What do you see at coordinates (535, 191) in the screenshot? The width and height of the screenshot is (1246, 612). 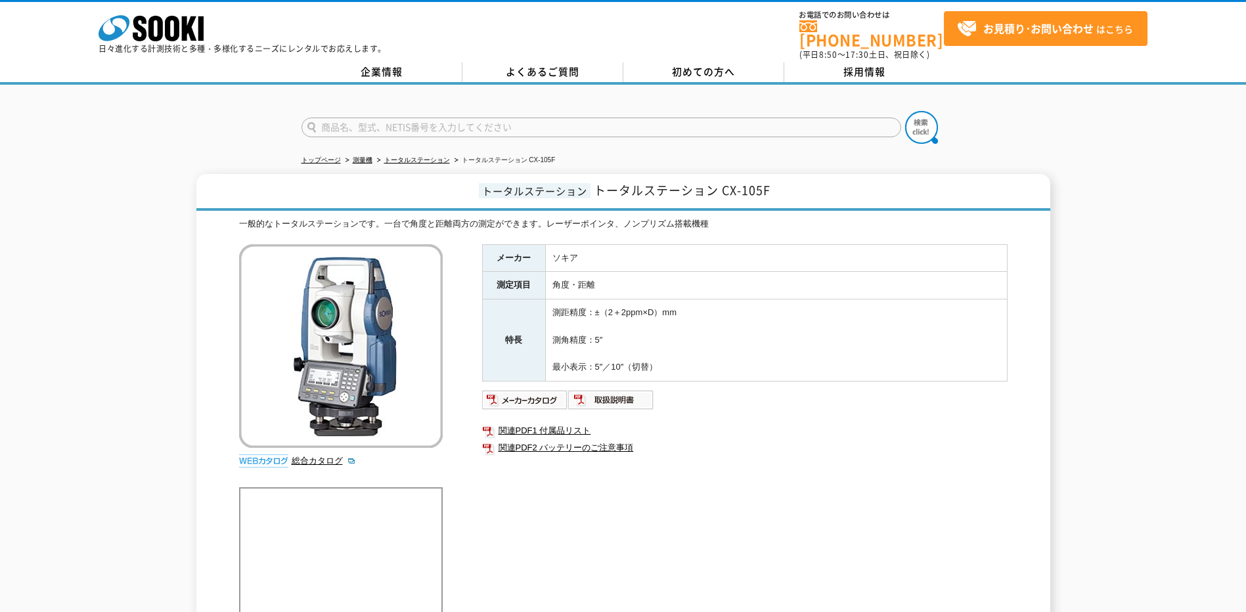 I see `span: トータルステーション` at bounding box center [535, 191].